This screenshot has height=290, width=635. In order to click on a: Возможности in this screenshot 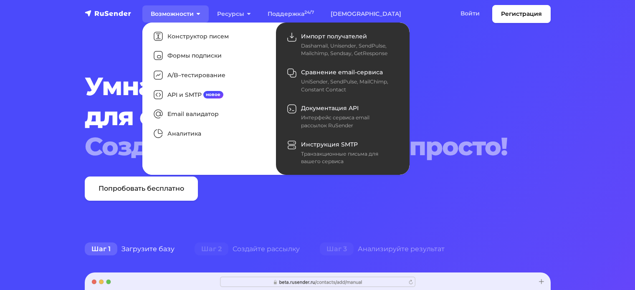, I will do `click(175, 14)`.